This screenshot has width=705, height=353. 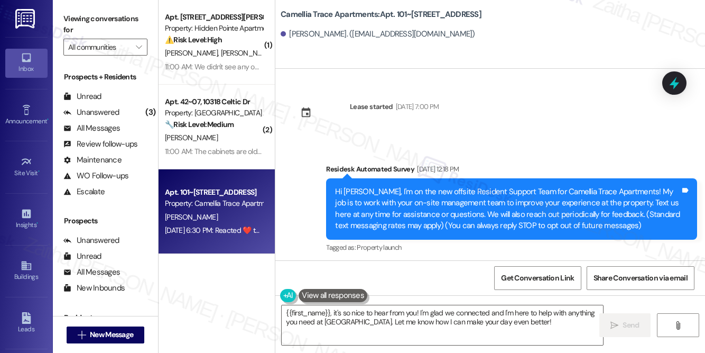 I want to click on span: Property launch, so click(x=379, y=247).